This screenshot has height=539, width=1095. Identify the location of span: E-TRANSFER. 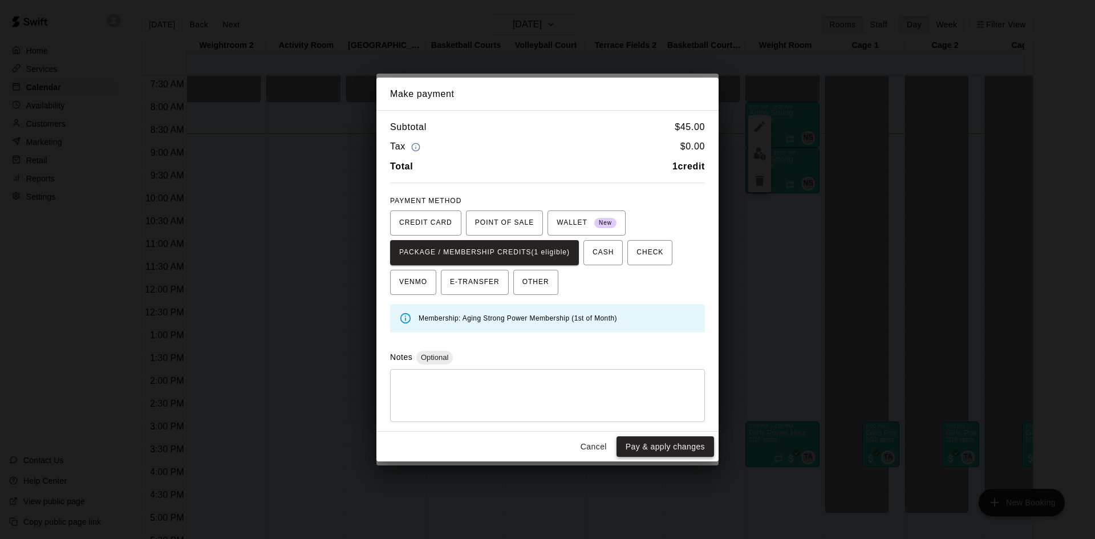
(475, 282).